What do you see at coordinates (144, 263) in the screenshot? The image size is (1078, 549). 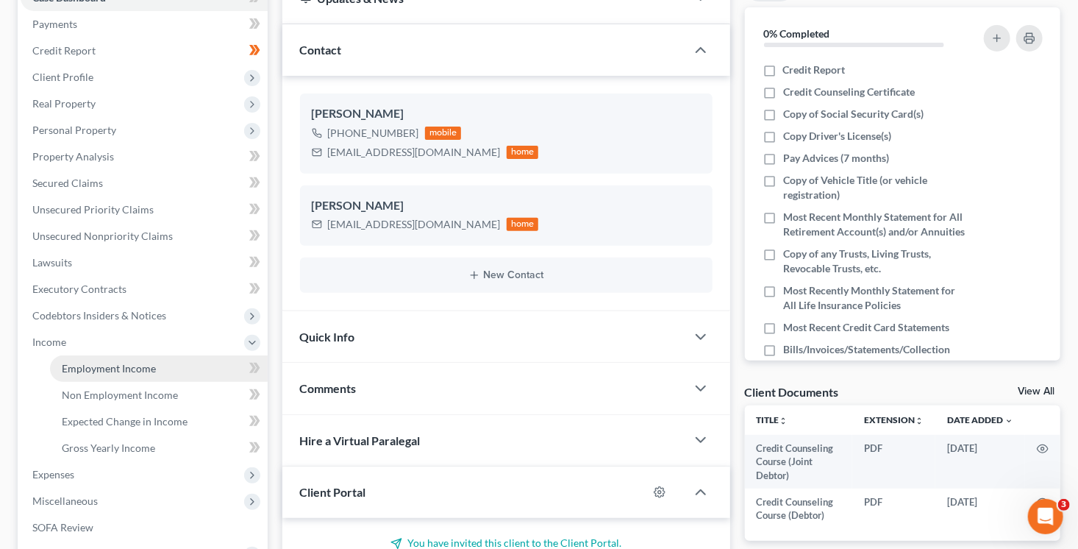 I see `a: Lawsuits` at bounding box center [144, 263].